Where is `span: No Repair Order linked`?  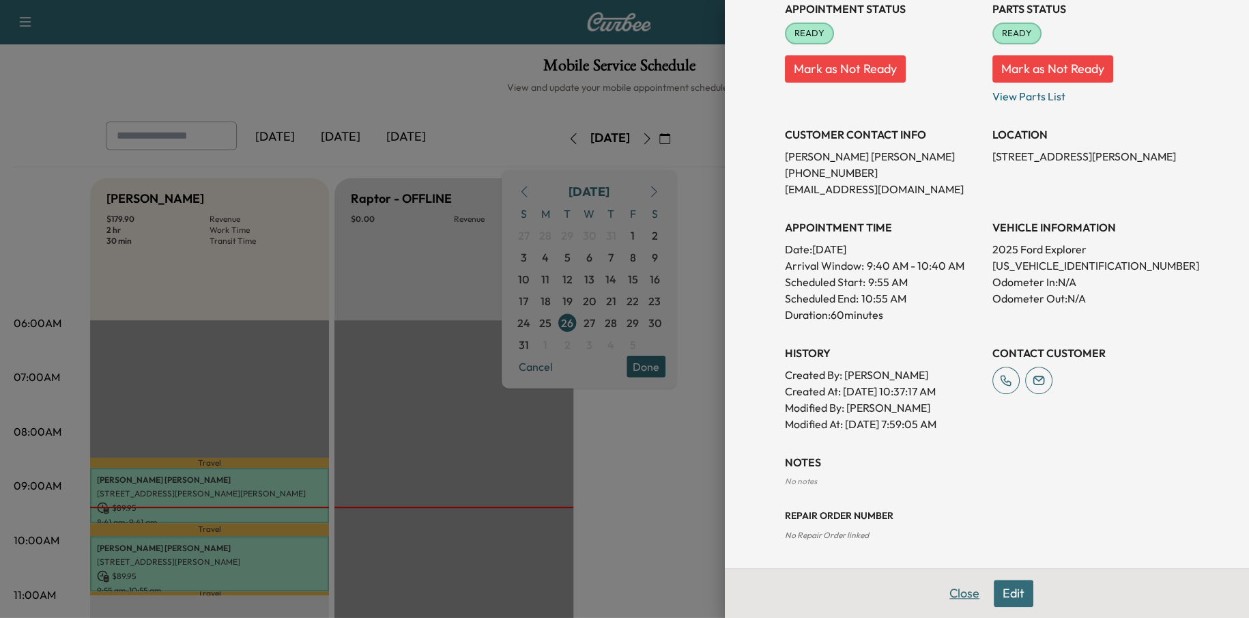 span: No Repair Order linked is located at coordinates (827, 534).